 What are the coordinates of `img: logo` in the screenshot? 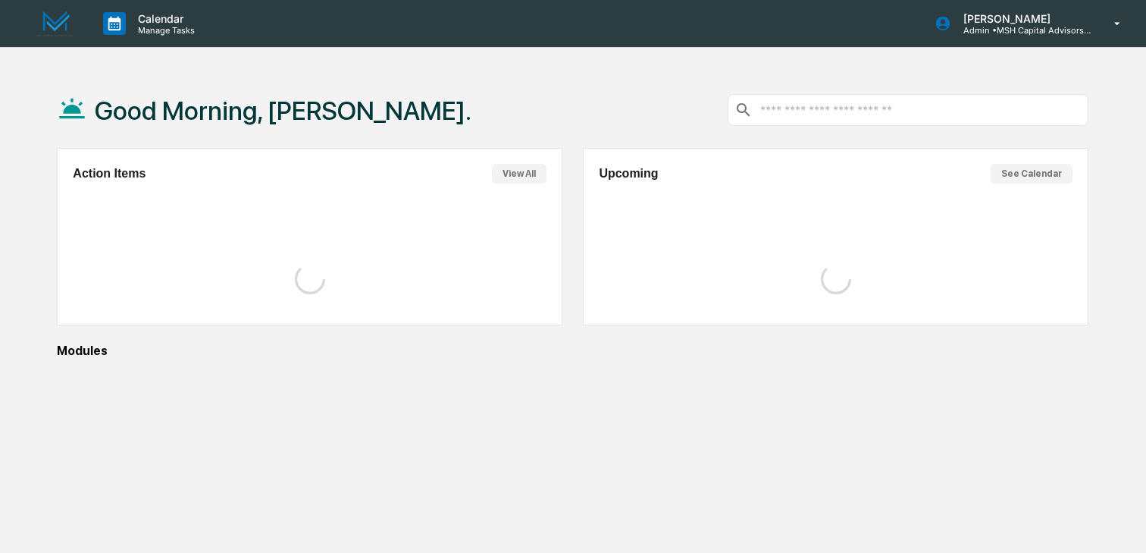 It's located at (55, 24).